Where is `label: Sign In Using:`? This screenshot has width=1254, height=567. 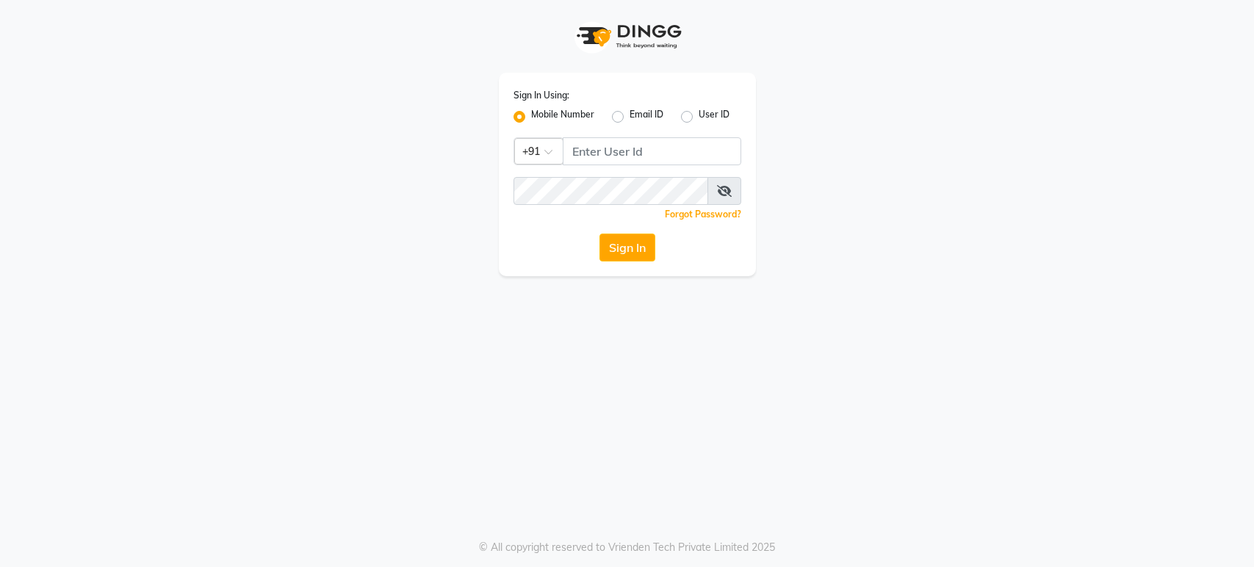
label: Sign In Using: is located at coordinates (541, 95).